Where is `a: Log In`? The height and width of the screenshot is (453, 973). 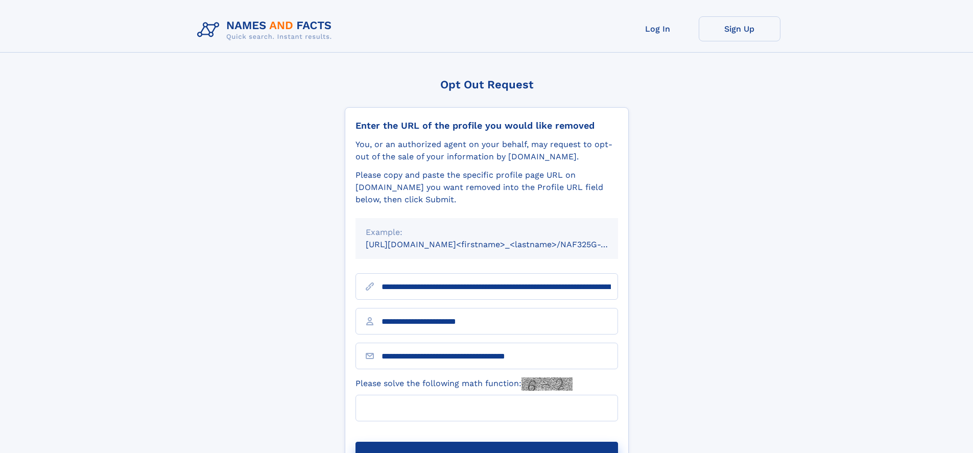
a: Log In is located at coordinates (658, 29).